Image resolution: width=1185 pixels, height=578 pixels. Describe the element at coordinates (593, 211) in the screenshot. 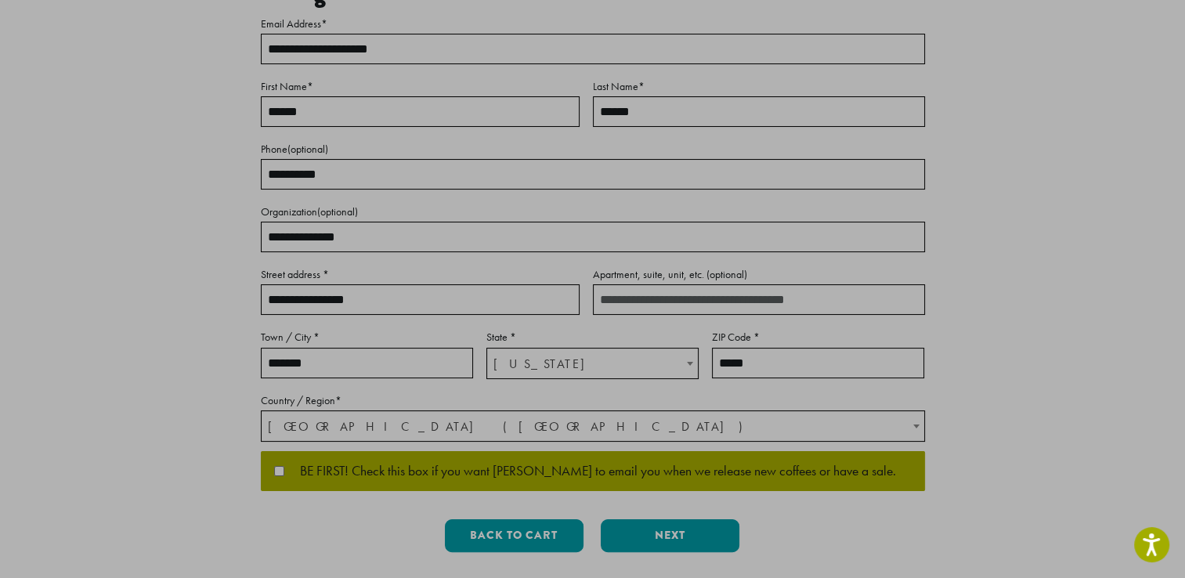

I see `label: Organization` at that location.